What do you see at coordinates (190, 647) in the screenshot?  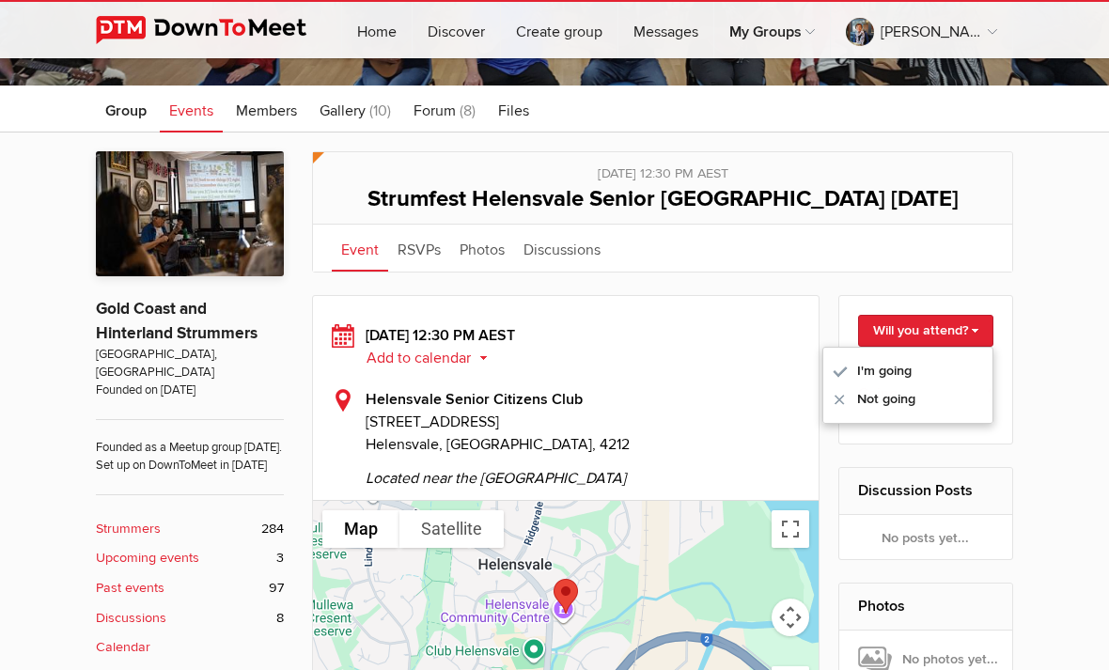 I see `a: Calendar` at bounding box center [190, 647].